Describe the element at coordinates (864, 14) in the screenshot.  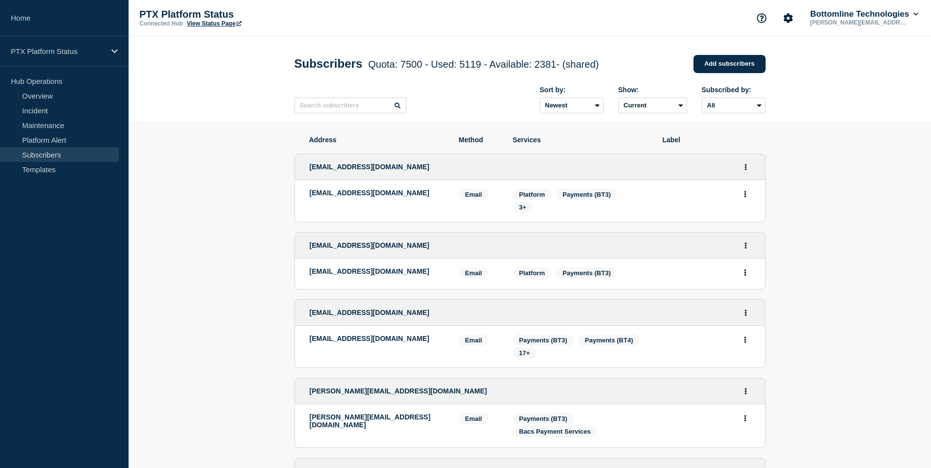
I see `button: Bottomline Technologies` at that location.